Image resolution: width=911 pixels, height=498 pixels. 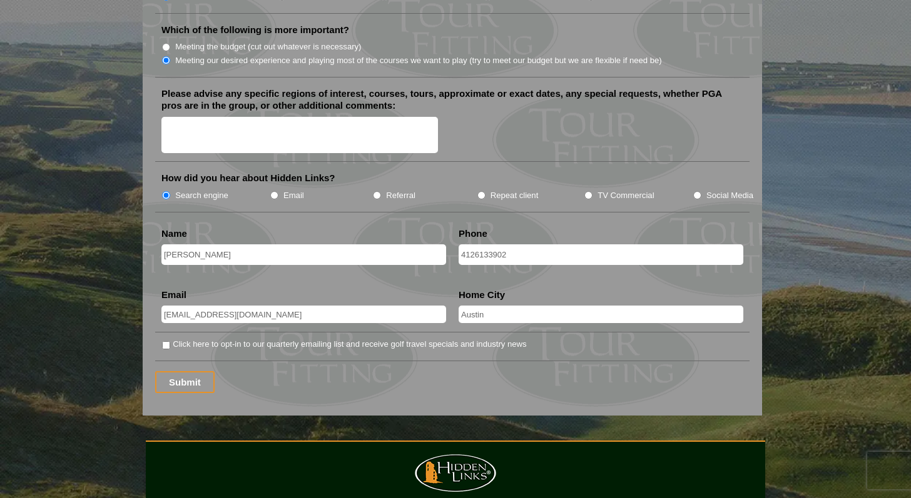 What do you see at coordinates (400, 196) in the screenshot?
I see `label: Referral` at bounding box center [400, 196].